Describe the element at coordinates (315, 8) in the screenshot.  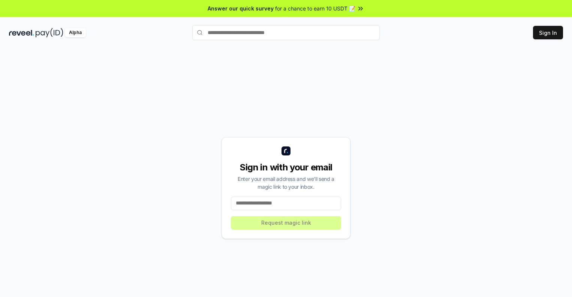
I see `span: for a chance to earn 10 USDT 📝` at that location.